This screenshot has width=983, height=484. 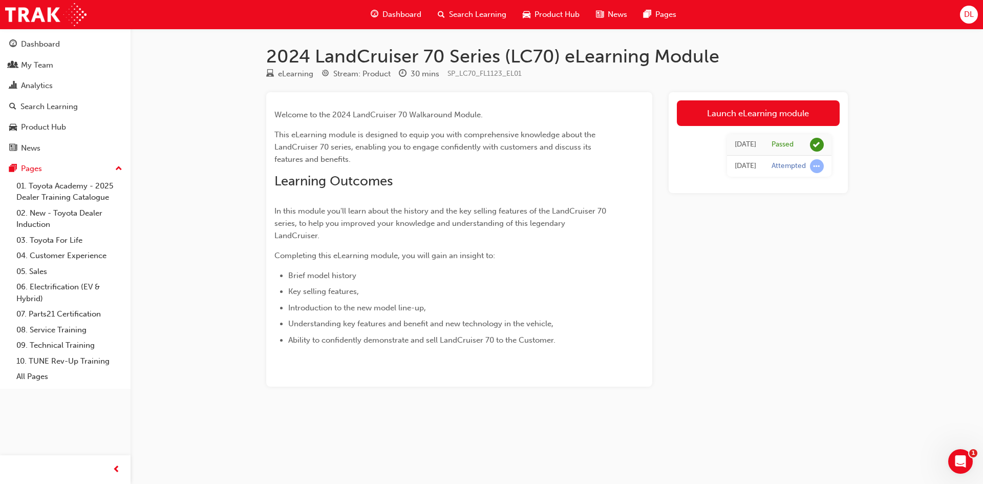 What do you see at coordinates (357, 308) in the screenshot?
I see `span: Introduction to the new model line-up,` at bounding box center [357, 308].